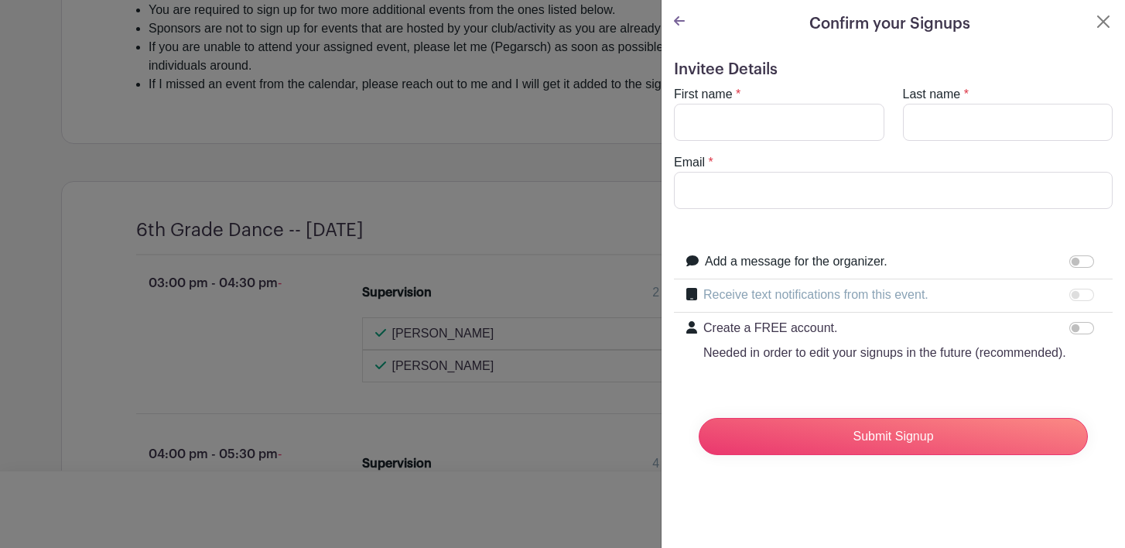 Image resolution: width=1125 pixels, height=548 pixels. I want to click on p: Create a FREE account., so click(884, 328).